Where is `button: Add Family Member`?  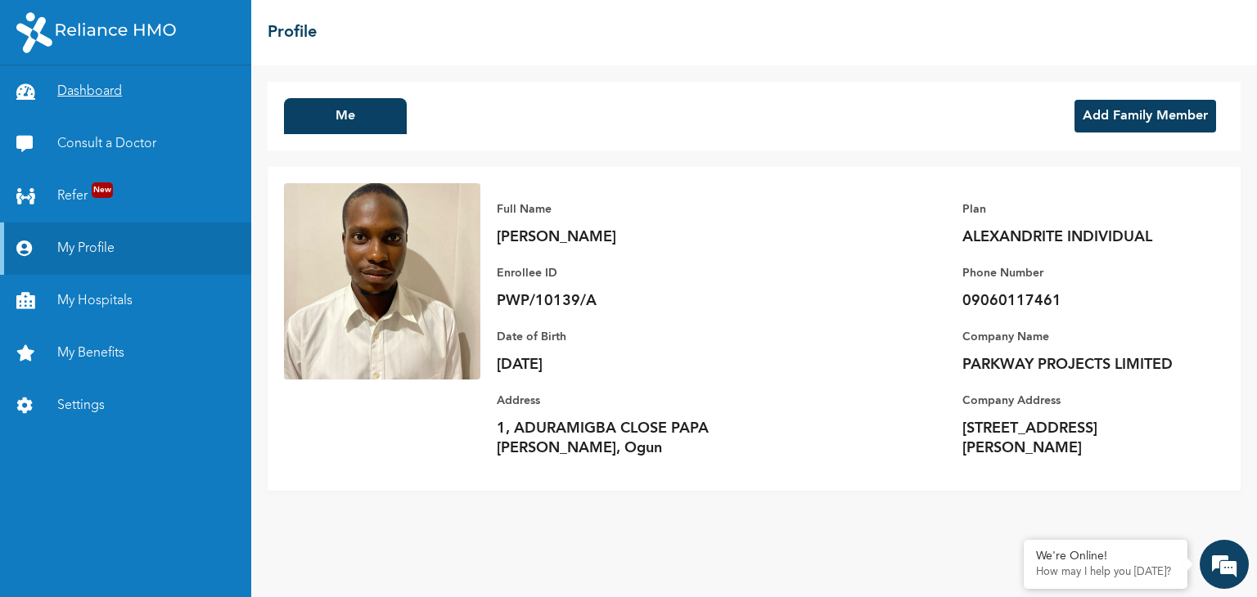
button: Add Family Member is located at coordinates (1144, 116).